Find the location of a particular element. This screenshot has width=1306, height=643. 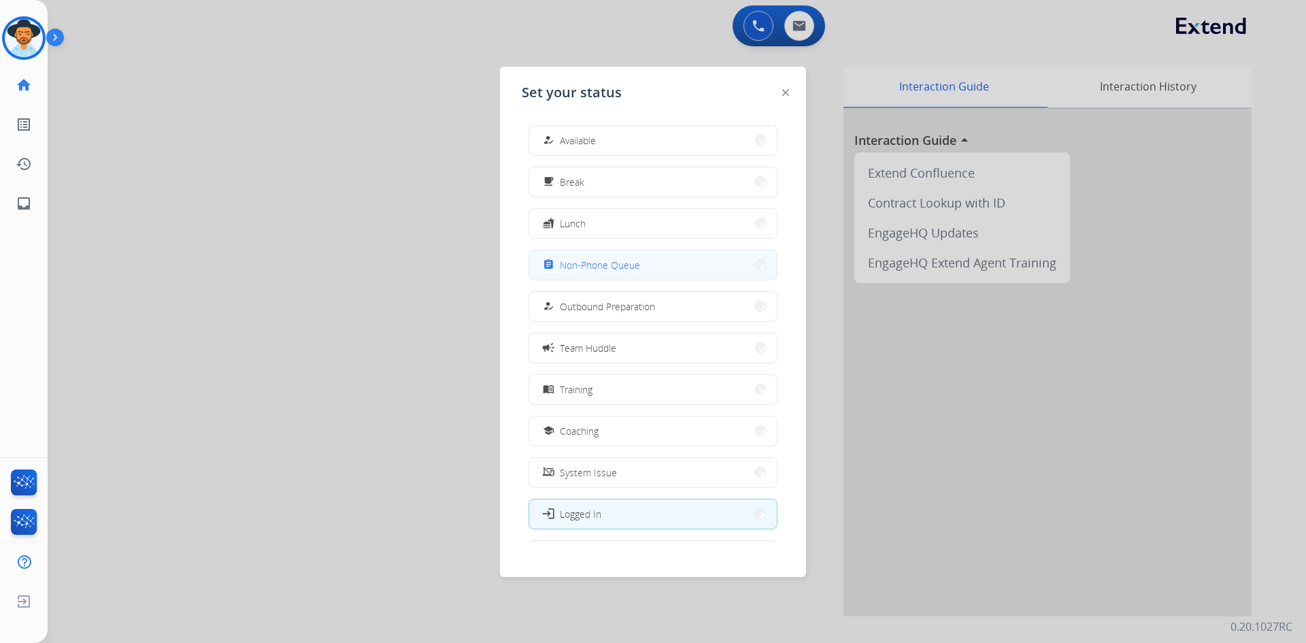

span: Outbound Preparation is located at coordinates (607, 306).